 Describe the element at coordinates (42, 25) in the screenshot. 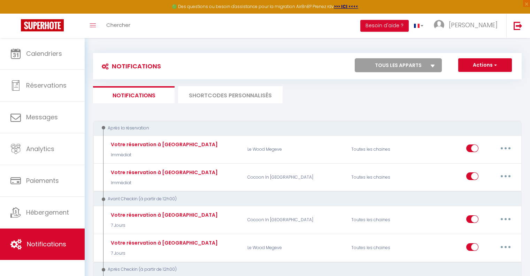

I see `img: Super Booking` at that location.